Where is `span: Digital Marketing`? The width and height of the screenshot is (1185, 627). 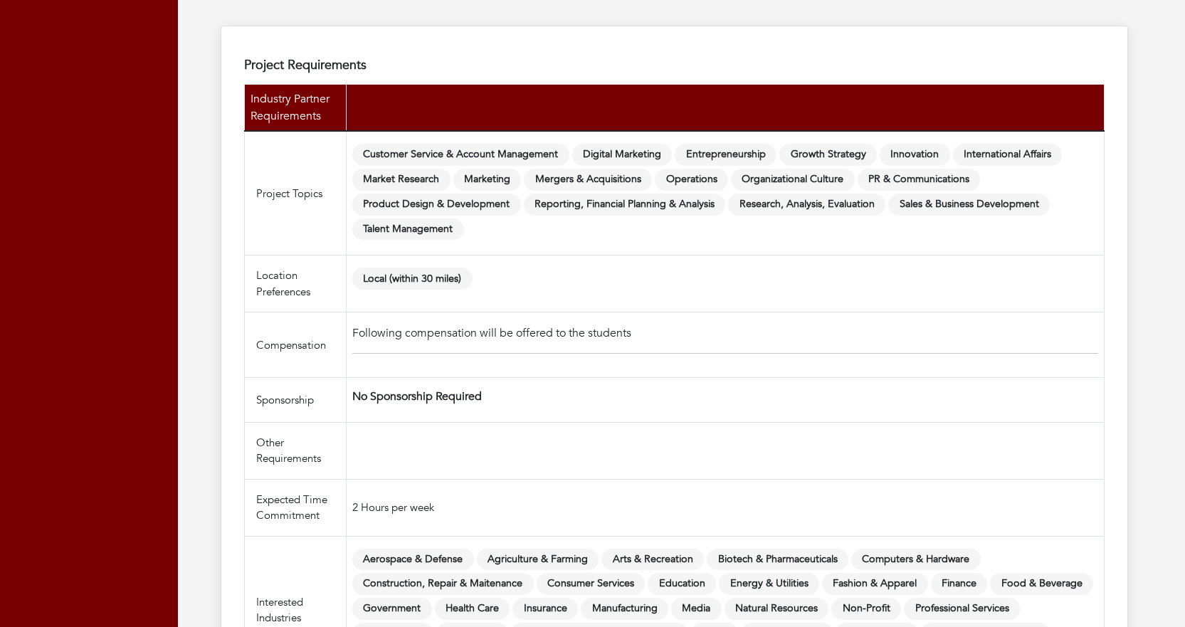 span: Digital Marketing is located at coordinates (622, 154).